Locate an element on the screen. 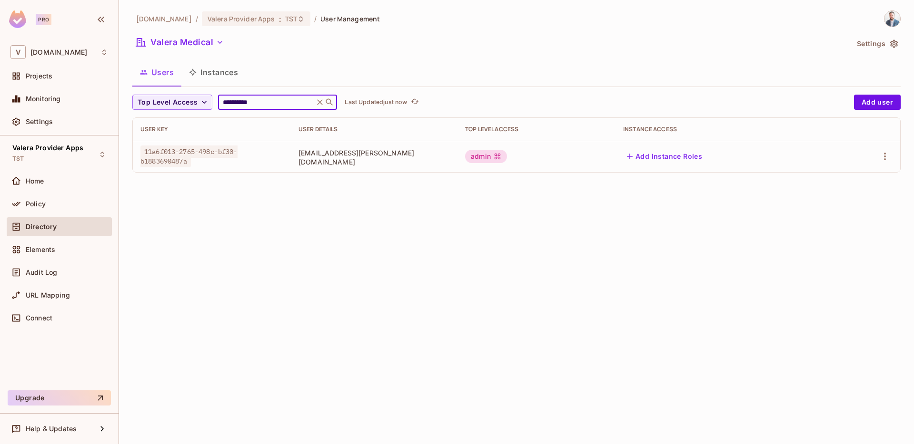 This screenshot has height=444, width=914. button: Add Instance Roles is located at coordinates (664, 157).